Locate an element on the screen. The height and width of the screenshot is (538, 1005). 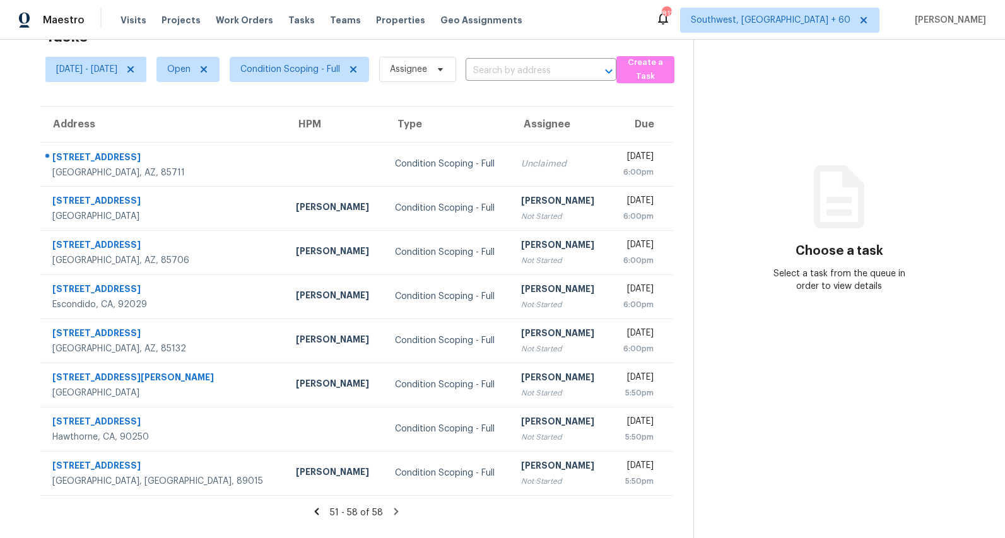
span: Maestro is located at coordinates (64, 20).